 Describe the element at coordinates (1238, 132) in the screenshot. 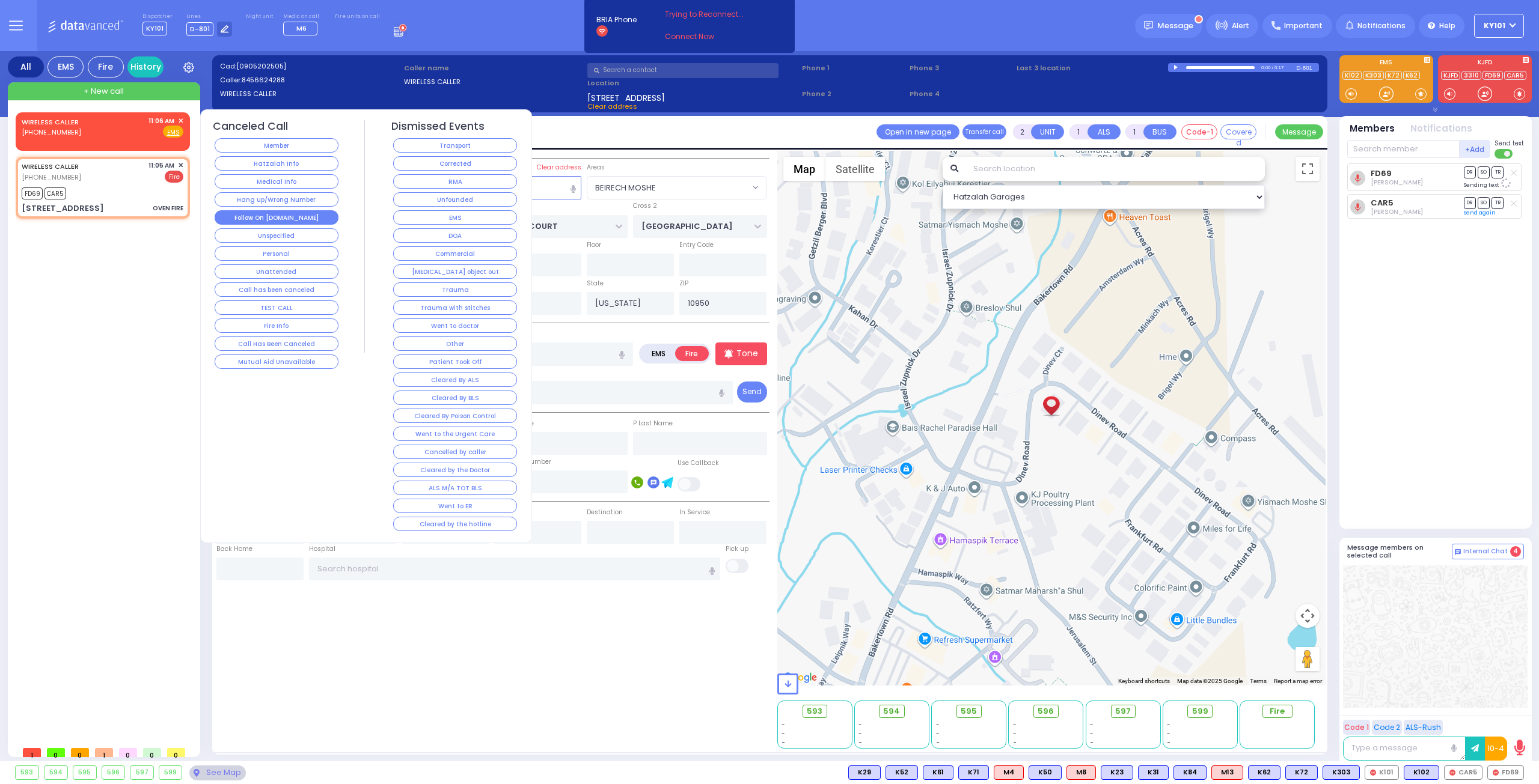

I see `button: Covered` at that location.